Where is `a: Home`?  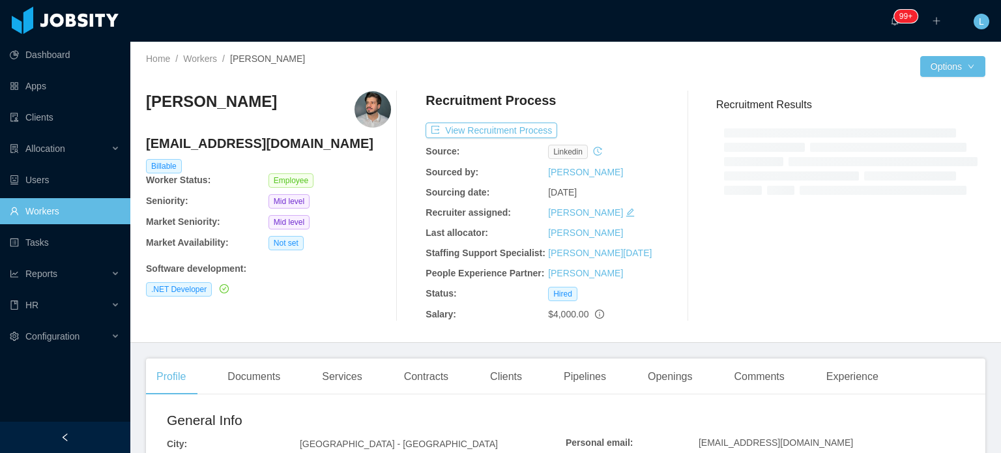 a: Home is located at coordinates (158, 59).